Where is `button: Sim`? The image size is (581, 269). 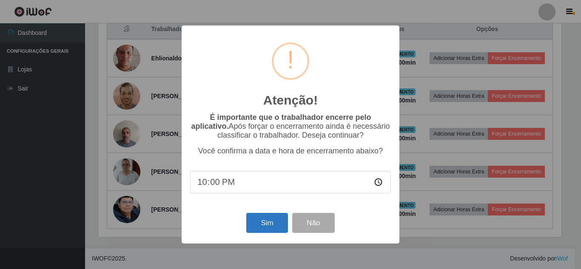
button: Sim is located at coordinates (267, 223).